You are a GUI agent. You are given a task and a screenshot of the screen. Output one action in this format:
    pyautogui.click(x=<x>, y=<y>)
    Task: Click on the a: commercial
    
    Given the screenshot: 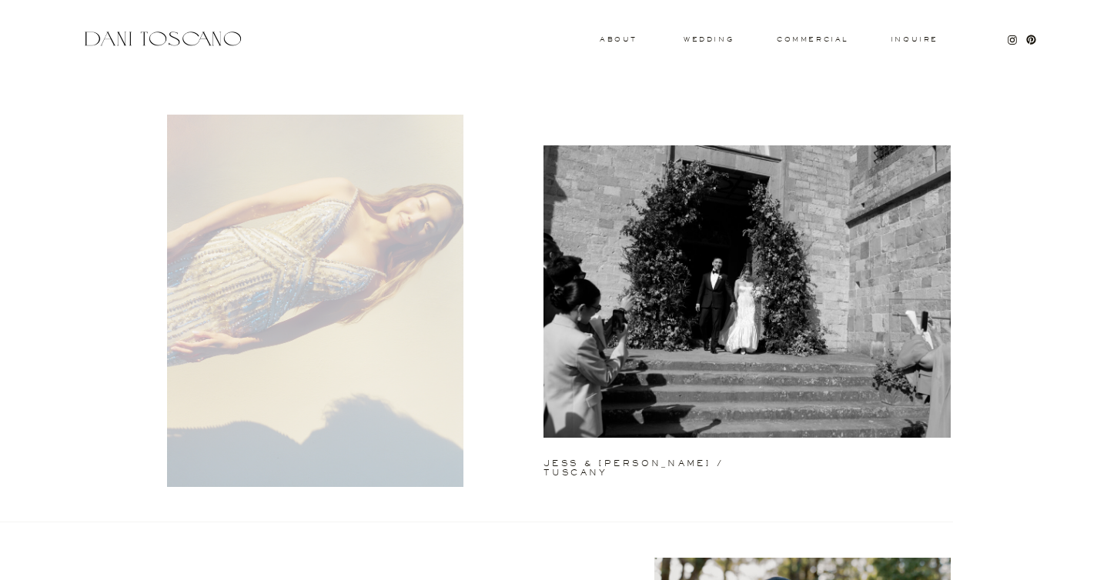 What is the action you would take?
    pyautogui.click(x=812, y=39)
    